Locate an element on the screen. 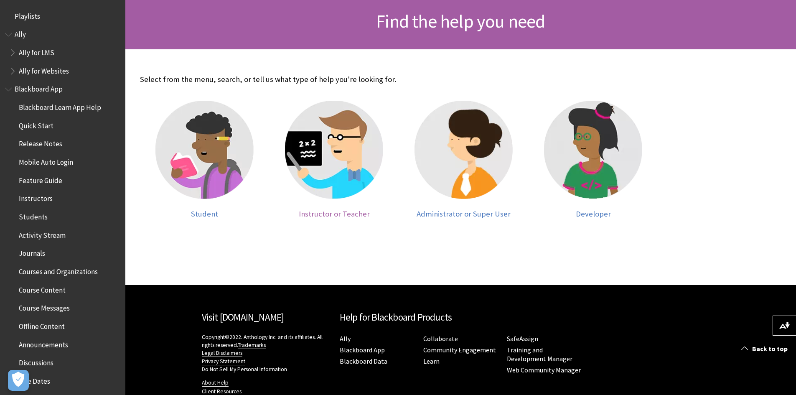  a: Do Not Sell My Personal Information is located at coordinates (245, 369).